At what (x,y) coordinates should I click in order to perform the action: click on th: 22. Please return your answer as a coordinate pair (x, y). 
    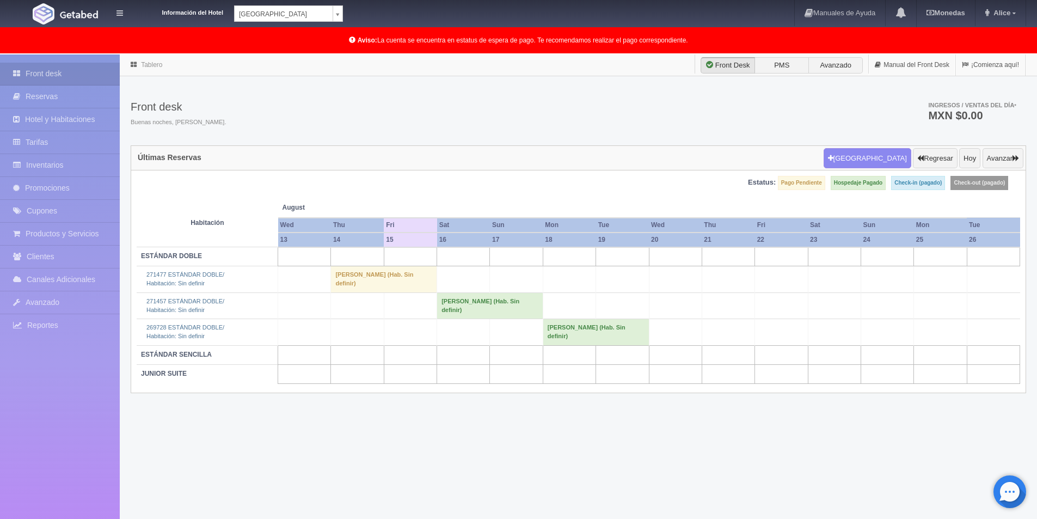
    Looking at the image, I should click on (781, 240).